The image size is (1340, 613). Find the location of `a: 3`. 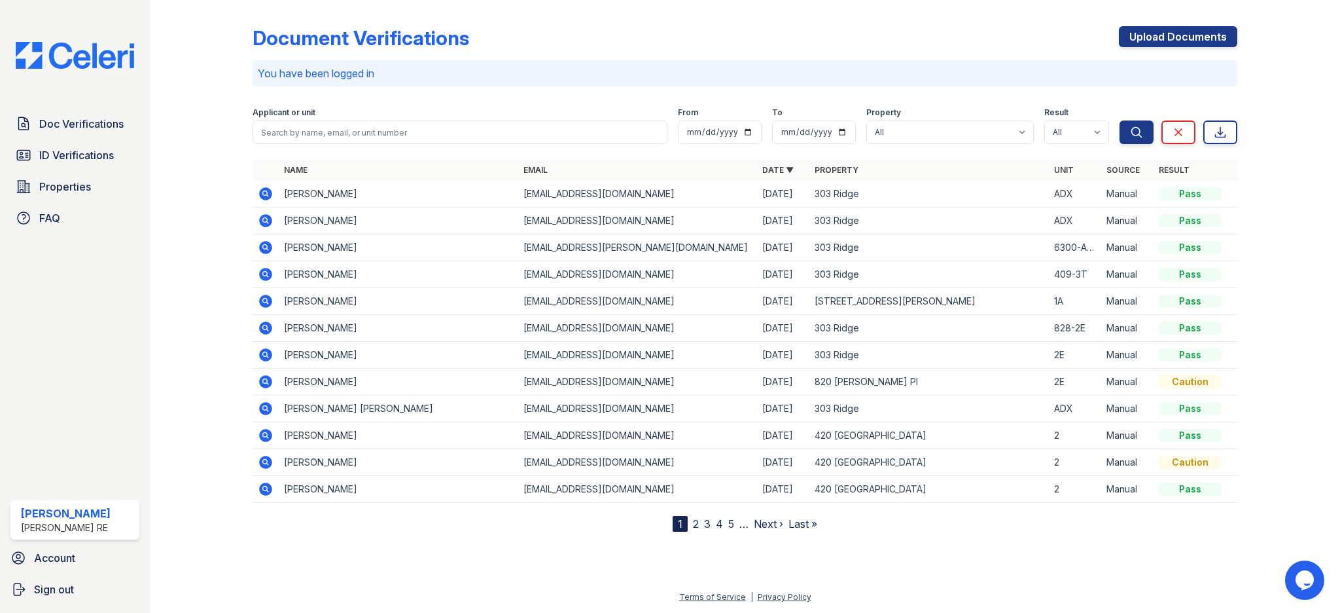

a: 3 is located at coordinates (708, 524).